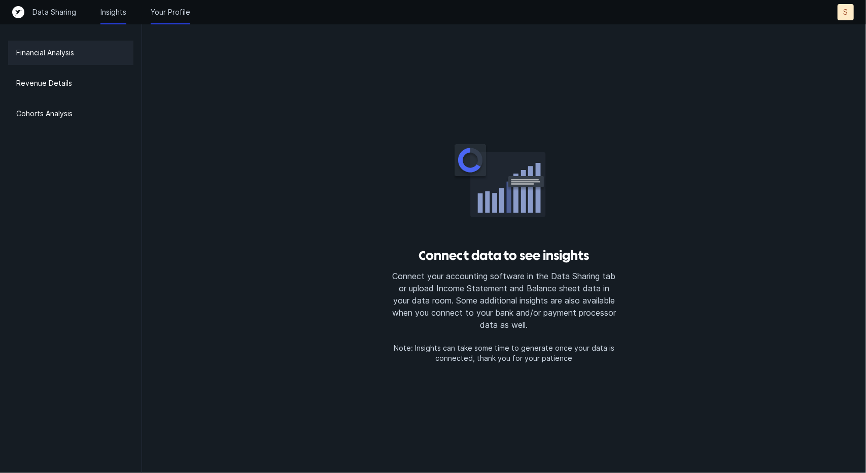 The height and width of the screenshot is (473, 866). Describe the element at coordinates (846, 12) in the screenshot. I see `p: S` at that location.